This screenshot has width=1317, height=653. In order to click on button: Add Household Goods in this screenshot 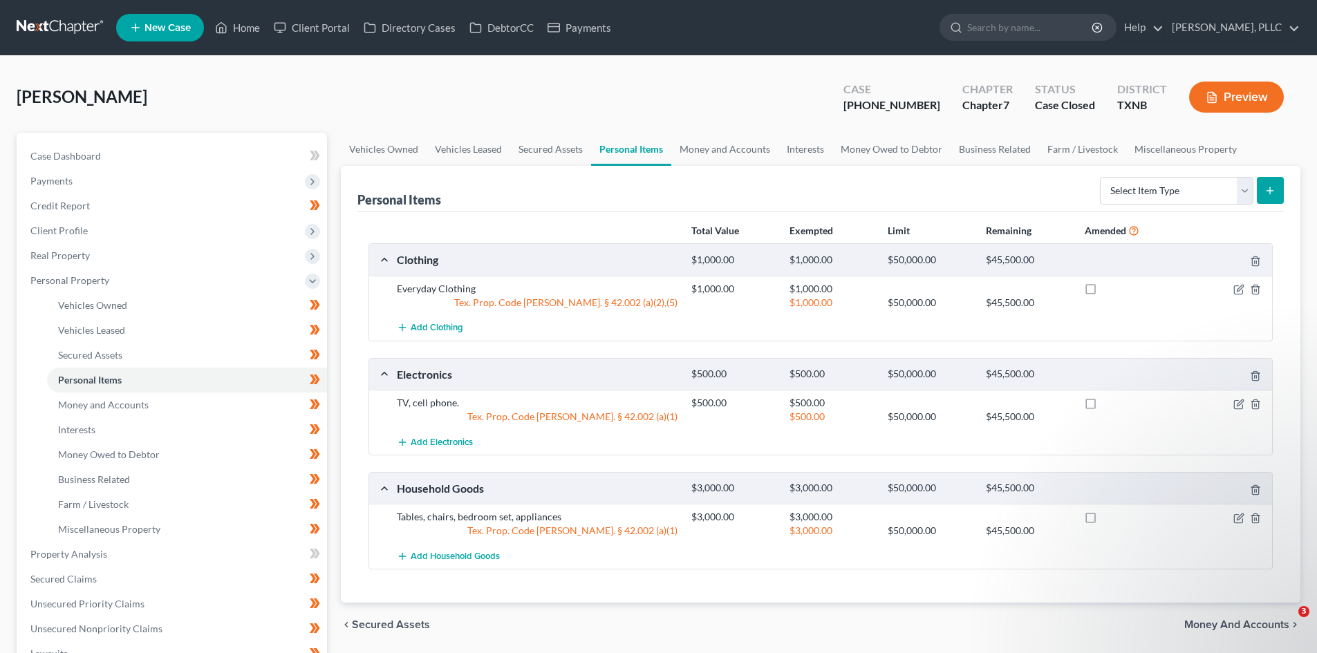, I will do `click(448, 556)`.